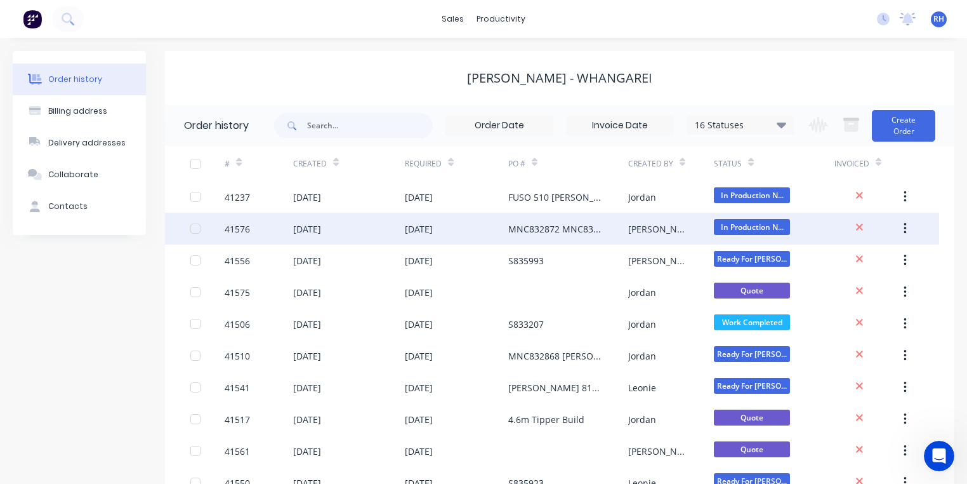 Image resolution: width=967 pixels, height=484 pixels. Describe the element at coordinates (370, 126) in the screenshot. I see `input: Search...` at that location.